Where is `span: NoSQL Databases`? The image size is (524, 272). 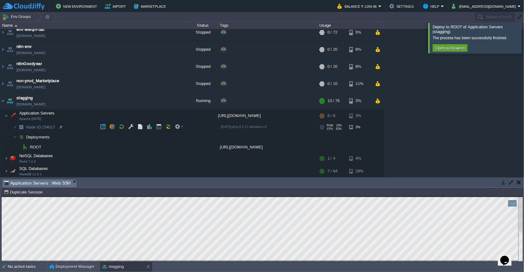
span: NoSQL Databases is located at coordinates (36, 155).